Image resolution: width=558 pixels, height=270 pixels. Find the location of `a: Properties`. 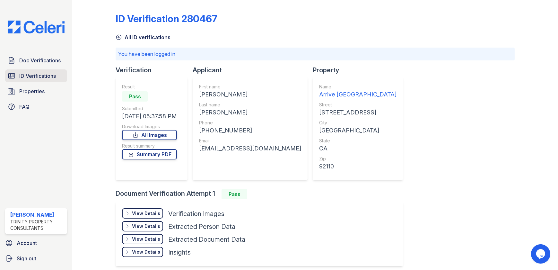

a: Properties is located at coordinates (36, 91).